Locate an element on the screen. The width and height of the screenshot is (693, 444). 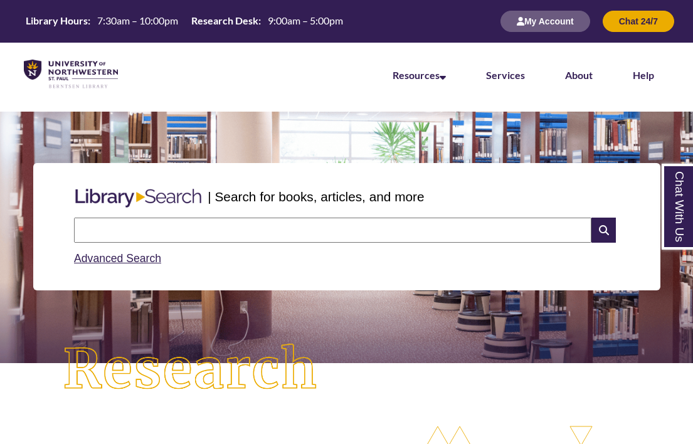
img: Libary Search is located at coordinates (138, 198).